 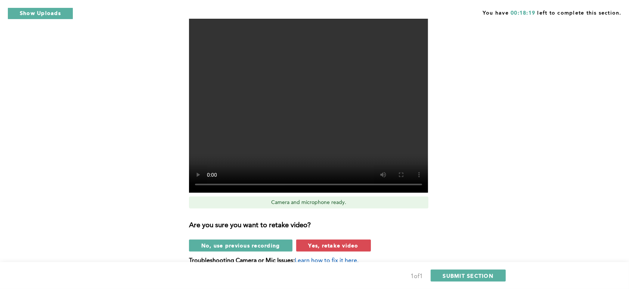 I want to click on span: Learn how to fix it here., so click(x=327, y=261).